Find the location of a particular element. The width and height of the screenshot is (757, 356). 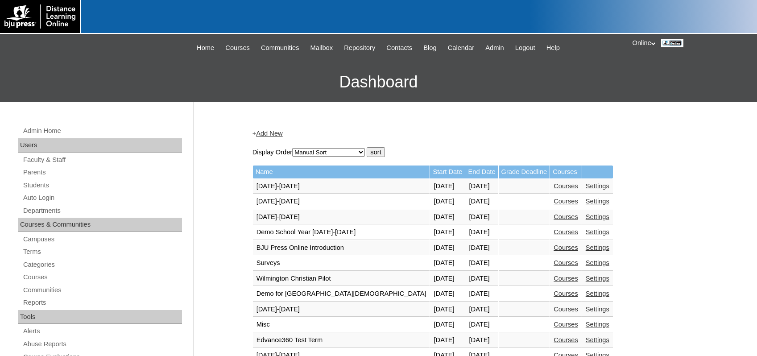

div: Users is located at coordinates (100, 145).